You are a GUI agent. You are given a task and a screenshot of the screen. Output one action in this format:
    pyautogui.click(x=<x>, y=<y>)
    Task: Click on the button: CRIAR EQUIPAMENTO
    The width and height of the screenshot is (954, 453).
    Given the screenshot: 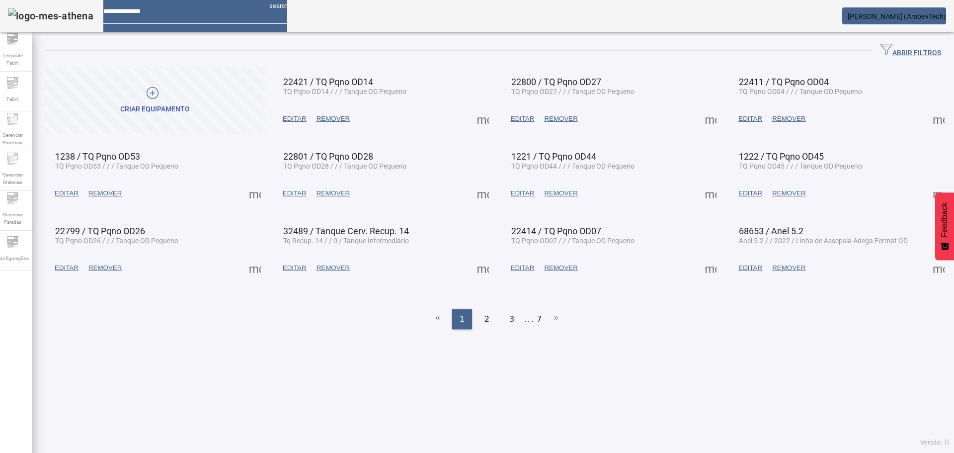 What is the action you would take?
    pyautogui.click(x=155, y=100)
    